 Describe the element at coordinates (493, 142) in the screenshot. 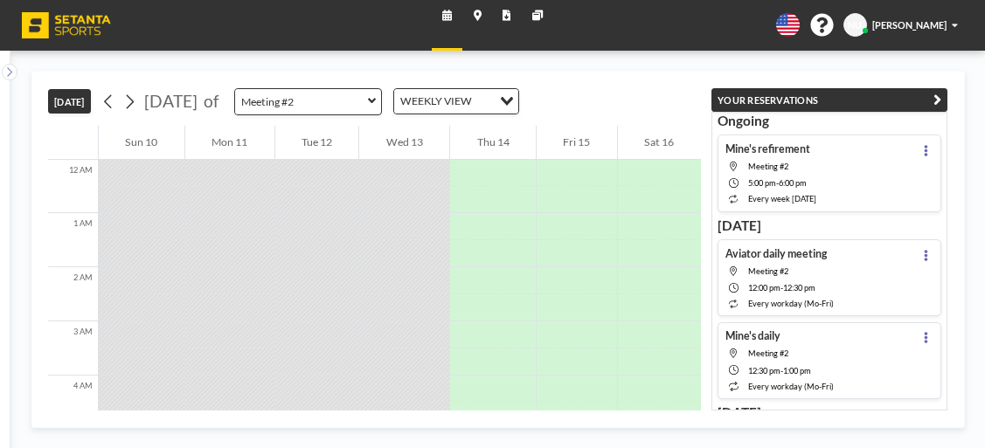

I see `div: Thu 14` at that location.